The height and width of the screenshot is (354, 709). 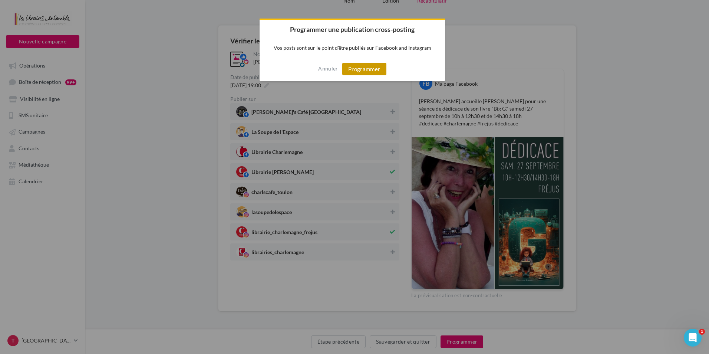 What do you see at coordinates (352, 47) in the screenshot?
I see `p: Vos posts sont sur le point d'être publiés sur Facebook and Instagram` at bounding box center [352, 47].